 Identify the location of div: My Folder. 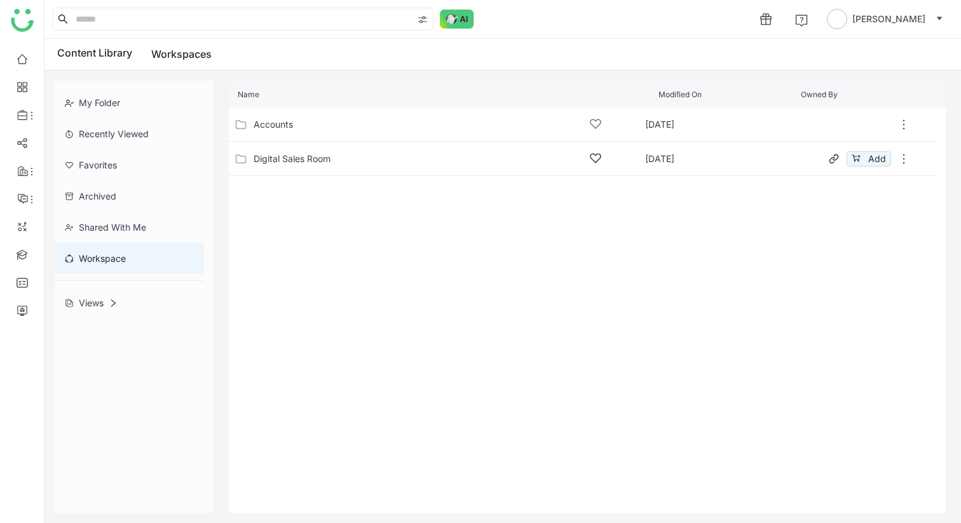
(129, 102).